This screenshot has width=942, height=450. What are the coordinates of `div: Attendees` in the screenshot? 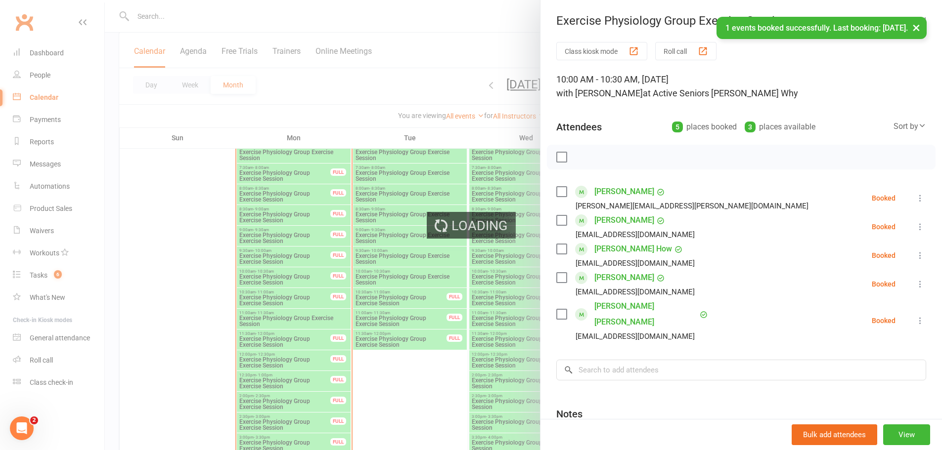 It's located at (579, 127).